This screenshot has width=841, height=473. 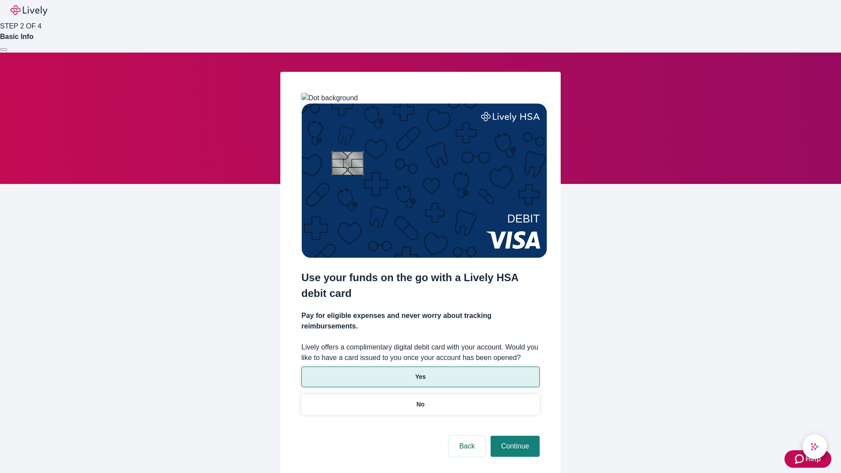 What do you see at coordinates (420, 286) in the screenshot?
I see `h2: Use your funds on the go with a Lively HSA debit card` at bounding box center [420, 286].